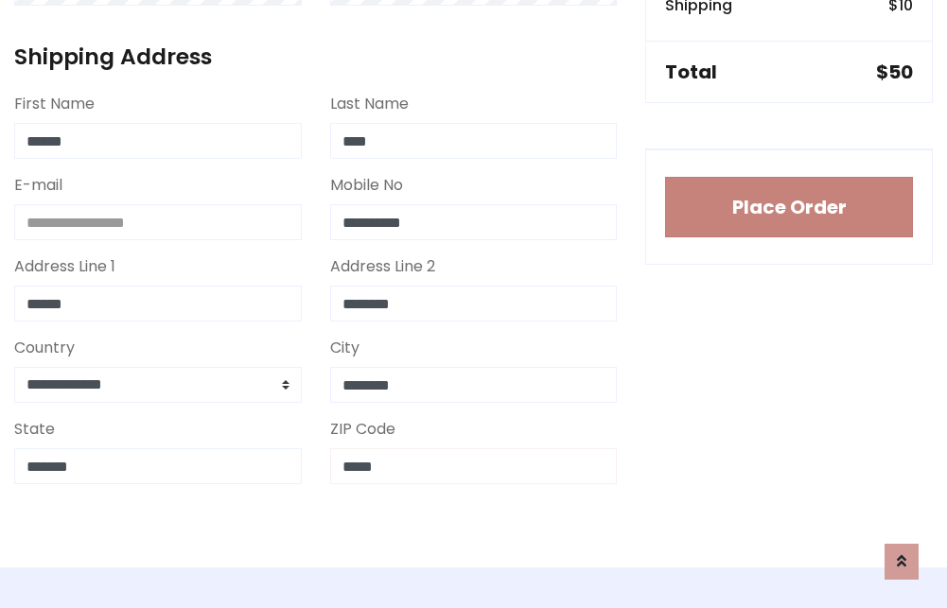 The height and width of the screenshot is (608, 947). Describe the element at coordinates (362, 429) in the screenshot. I see `label: ZIP Code` at that location.